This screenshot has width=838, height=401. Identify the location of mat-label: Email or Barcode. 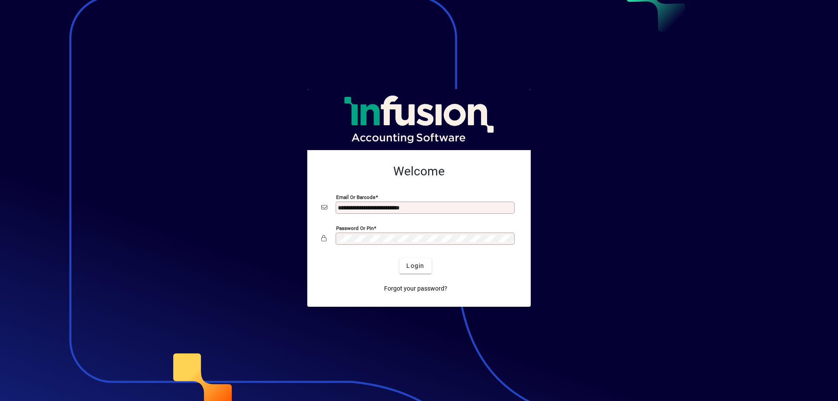
(356, 197).